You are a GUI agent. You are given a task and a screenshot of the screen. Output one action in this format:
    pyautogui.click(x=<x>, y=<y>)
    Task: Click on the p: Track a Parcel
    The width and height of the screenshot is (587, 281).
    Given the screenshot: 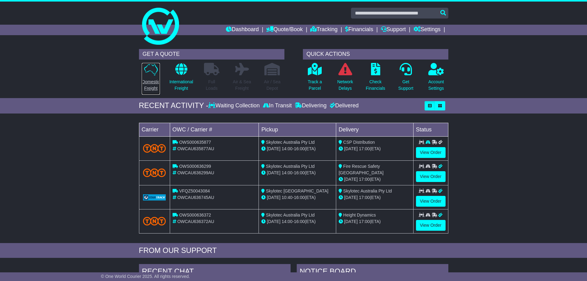 What is the action you would take?
    pyautogui.click(x=315, y=85)
    